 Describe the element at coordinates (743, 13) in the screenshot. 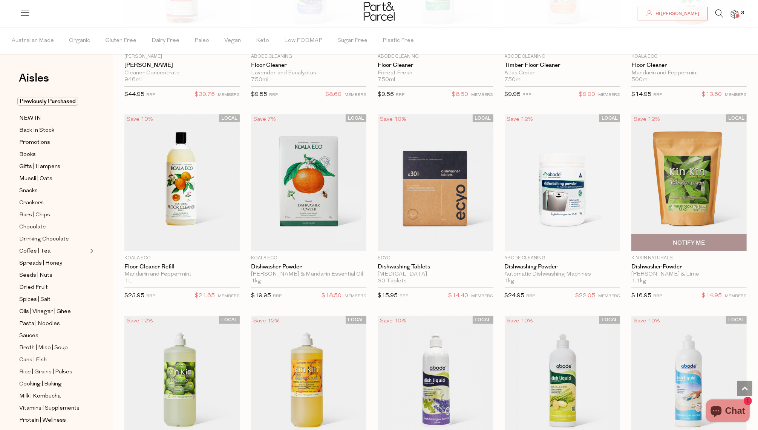

I see `span: 3` at that location.